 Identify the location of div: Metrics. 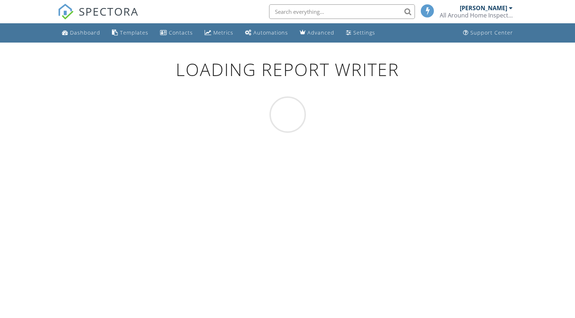
(223, 32).